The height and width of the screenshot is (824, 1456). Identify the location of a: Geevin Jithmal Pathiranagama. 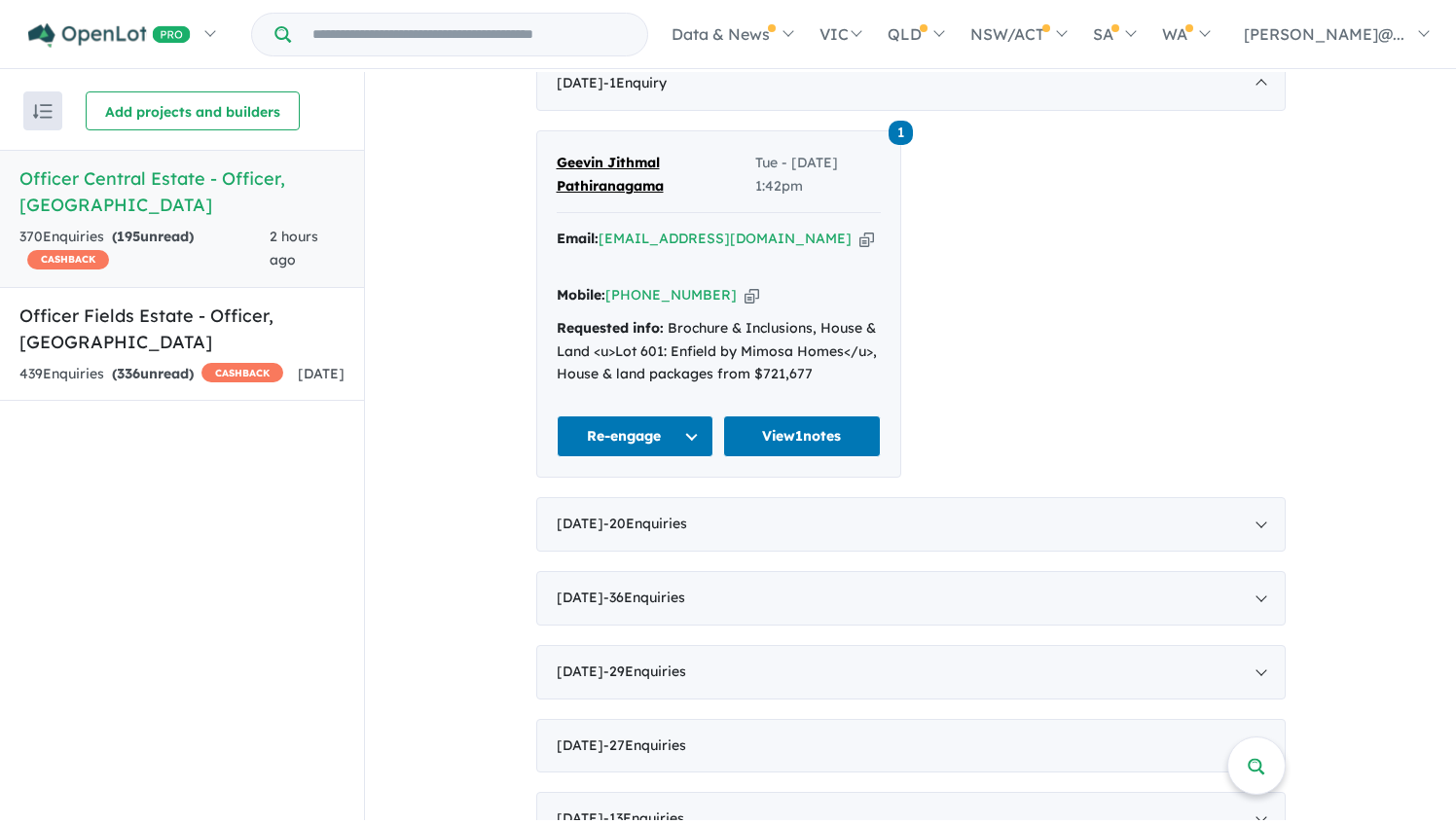
(656, 175).